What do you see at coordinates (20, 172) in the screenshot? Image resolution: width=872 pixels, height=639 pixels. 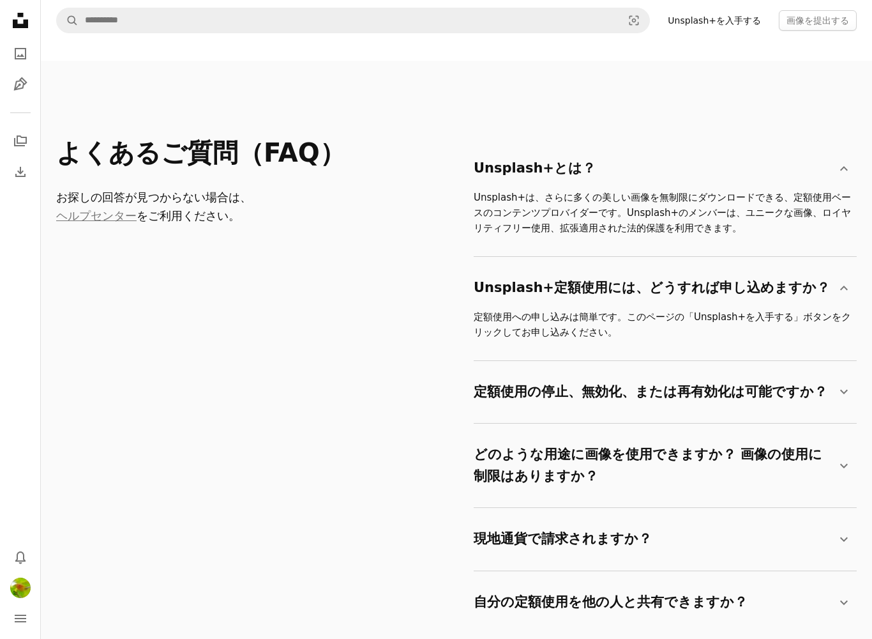 I see `a: ダウンロード履歴` at bounding box center [20, 172].